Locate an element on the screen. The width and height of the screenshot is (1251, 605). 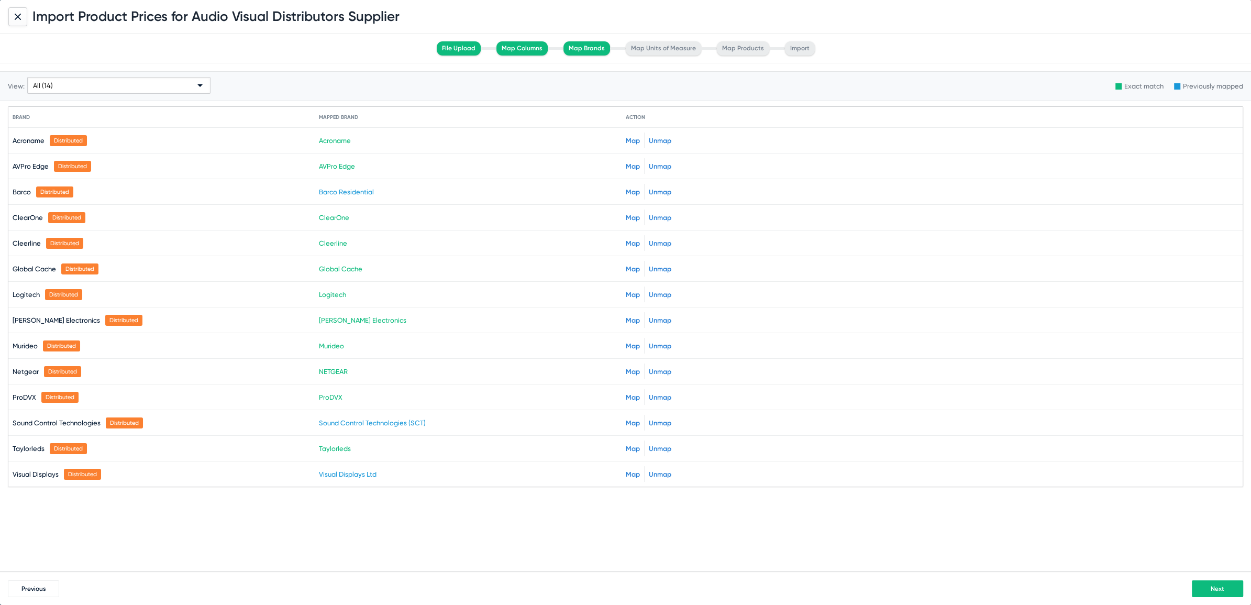
span: Barco Residential is located at coordinates (346, 192).